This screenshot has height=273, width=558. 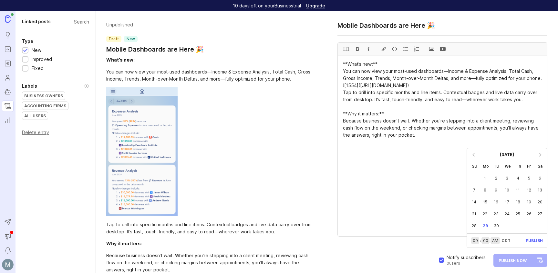 What do you see at coordinates (474, 226) in the screenshot?
I see `div: 28` at bounding box center [474, 226].